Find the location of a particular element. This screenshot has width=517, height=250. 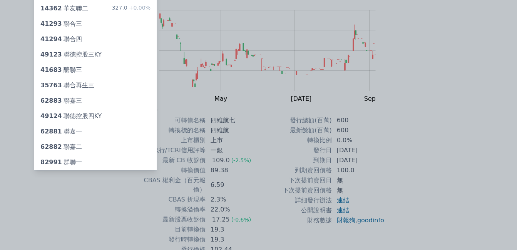

span: 62881 is located at coordinates (51, 131).